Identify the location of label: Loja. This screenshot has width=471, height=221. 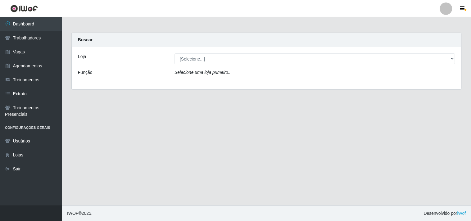
(82, 56).